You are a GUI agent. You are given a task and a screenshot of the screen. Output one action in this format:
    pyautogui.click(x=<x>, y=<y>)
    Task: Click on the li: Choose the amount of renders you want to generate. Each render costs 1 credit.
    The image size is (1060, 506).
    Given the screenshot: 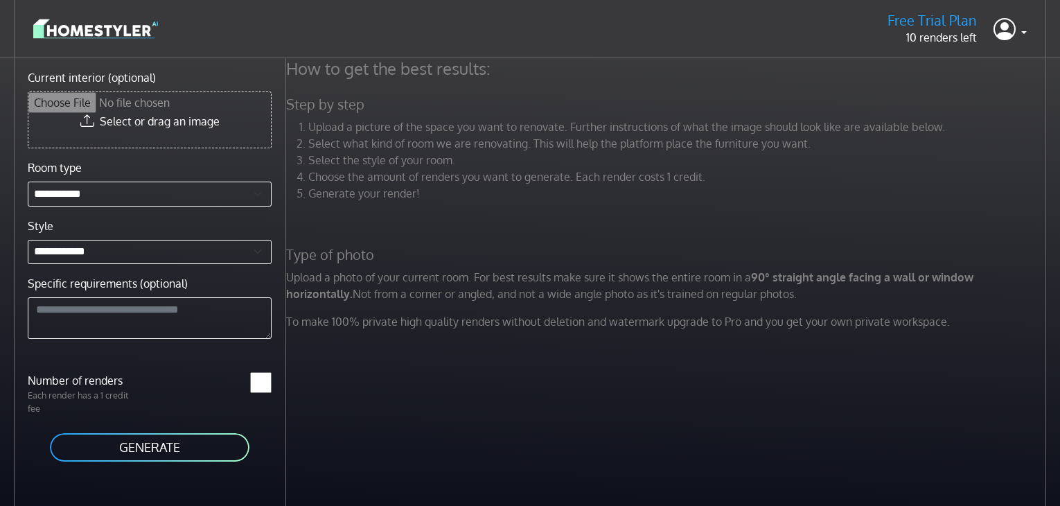 What is the action you would take?
    pyautogui.click(x=679, y=177)
    